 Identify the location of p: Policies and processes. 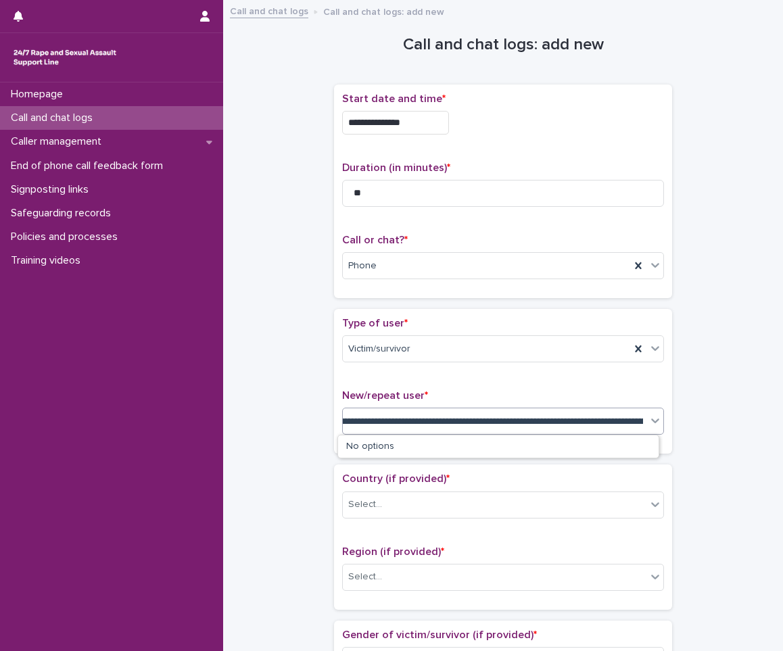
(67, 237).